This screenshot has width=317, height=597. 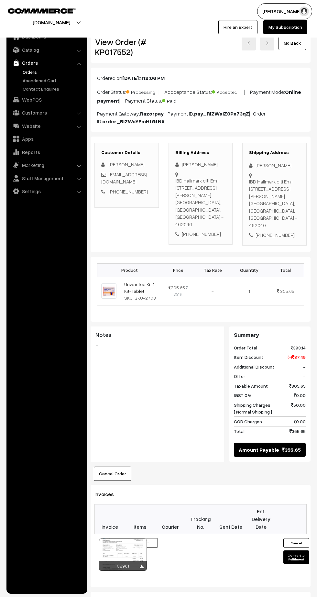 I want to click on span: Taxable Amount, so click(x=251, y=386).